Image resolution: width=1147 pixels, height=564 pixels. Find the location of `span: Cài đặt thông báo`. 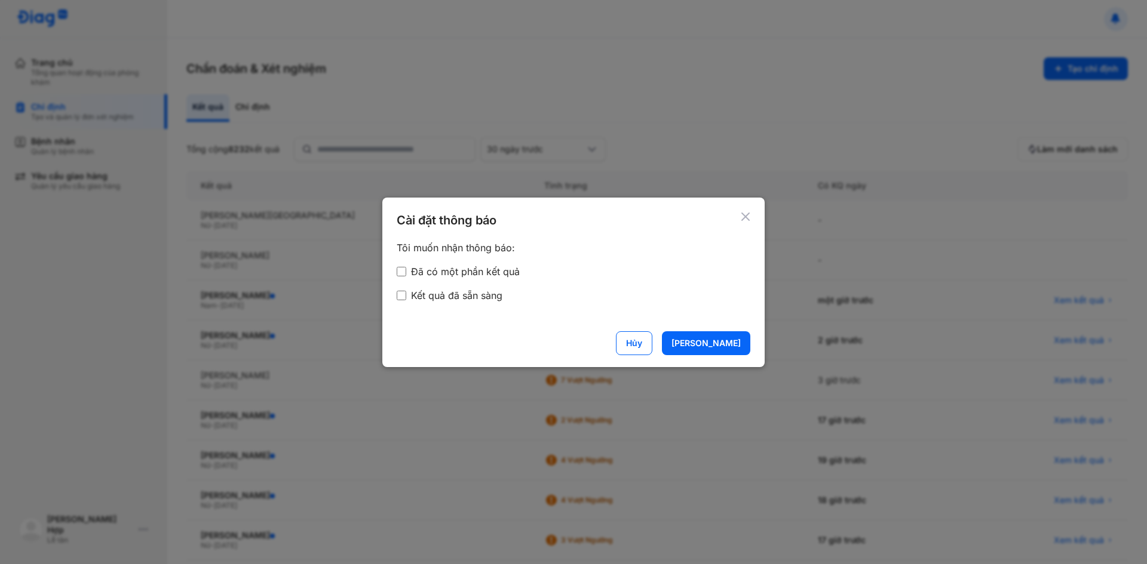

span: Cài đặt thông báo is located at coordinates (446, 220).